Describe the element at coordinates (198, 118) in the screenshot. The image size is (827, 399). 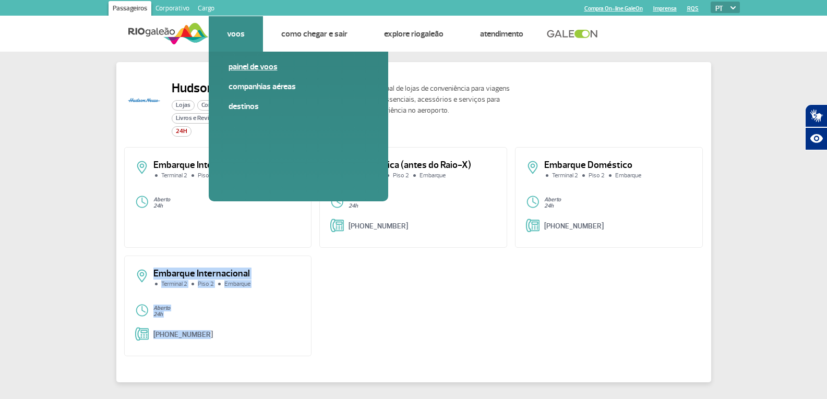
I see `span: Livros e Revistas` at that location.